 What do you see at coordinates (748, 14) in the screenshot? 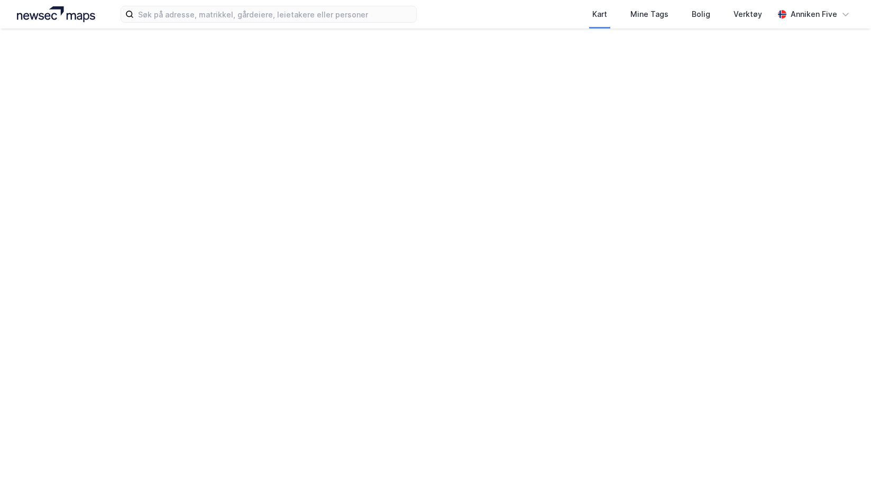
I see `div: Verktøy` at bounding box center [748, 14].